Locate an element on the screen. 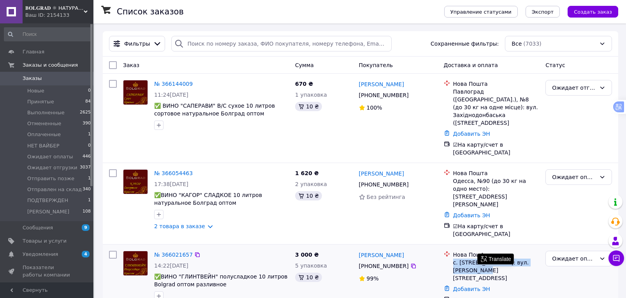 This screenshot has width=626, height=298. span: 100% is located at coordinates (375, 107).